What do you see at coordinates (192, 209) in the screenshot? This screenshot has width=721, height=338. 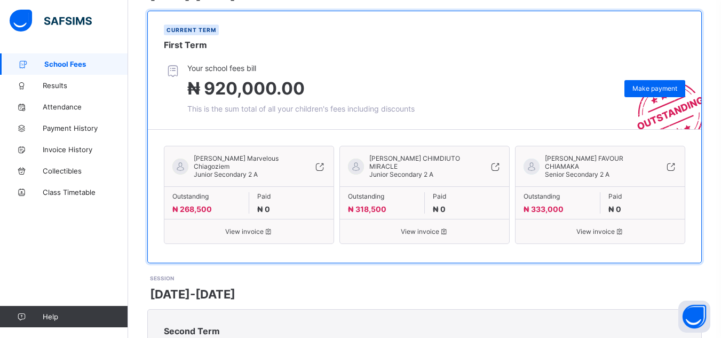 I see `span: ₦ 268,500` at bounding box center [192, 209].